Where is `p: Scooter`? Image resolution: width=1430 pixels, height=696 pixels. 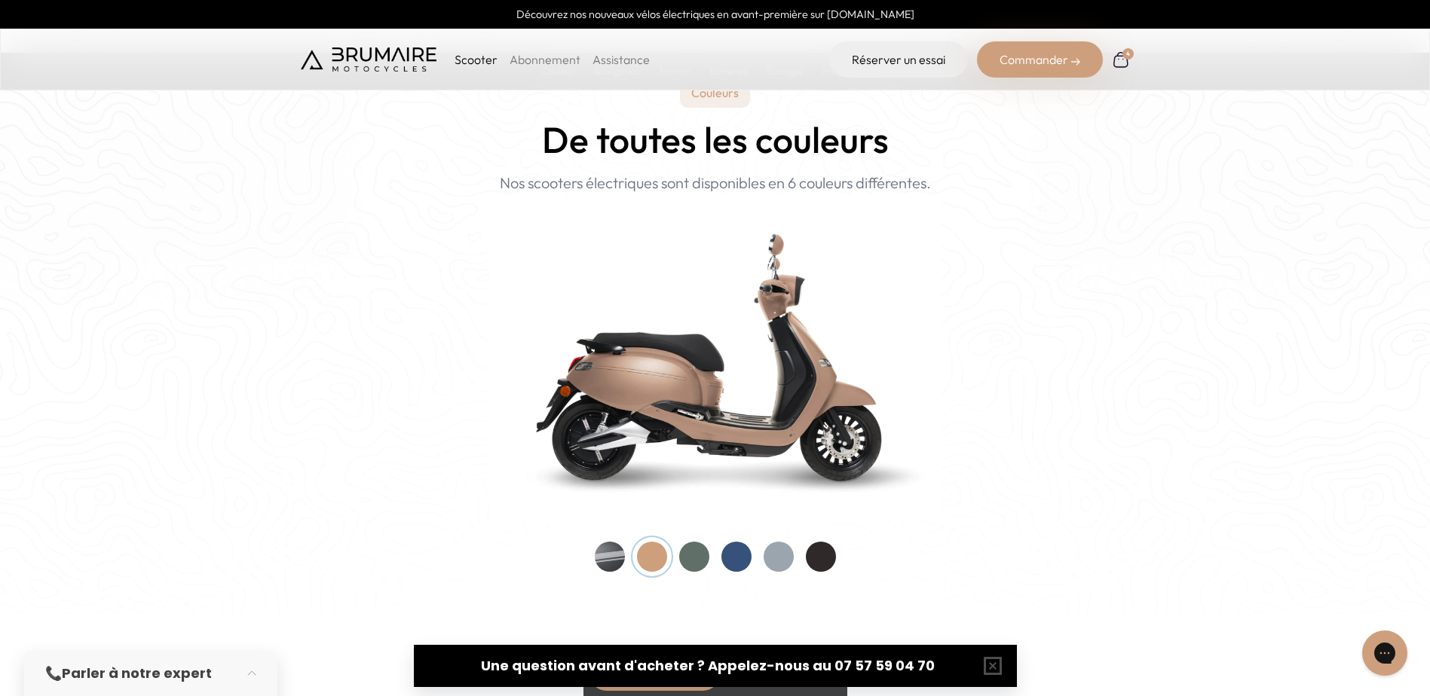 p: Scooter is located at coordinates (476, 60).